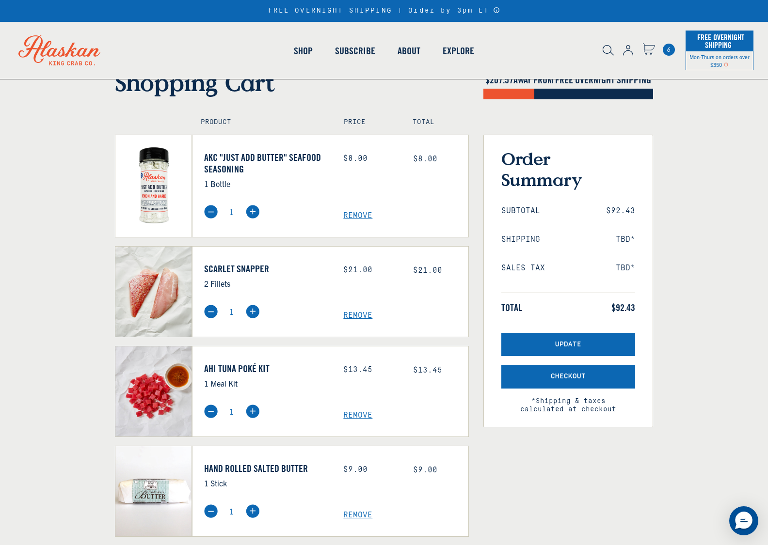  What do you see at coordinates (568, 345) in the screenshot?
I see `span: Update` at bounding box center [568, 345].